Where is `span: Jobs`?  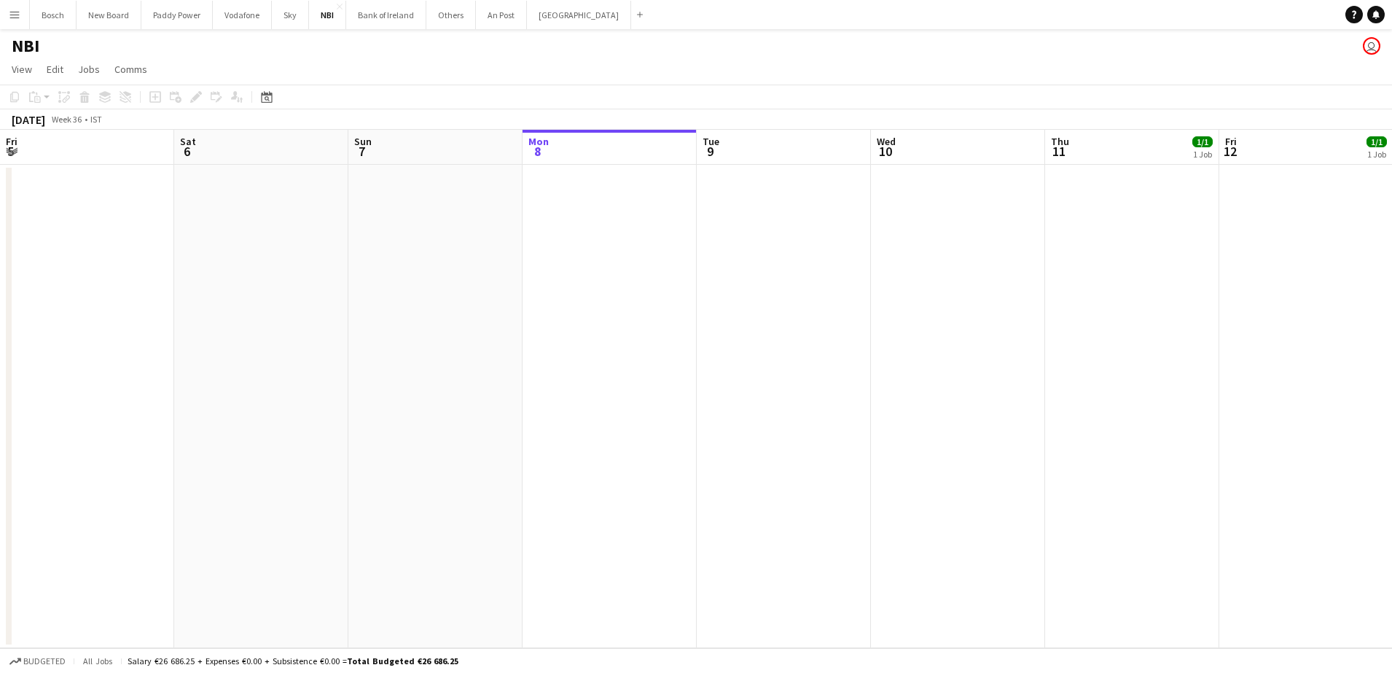 span: Jobs is located at coordinates (89, 69).